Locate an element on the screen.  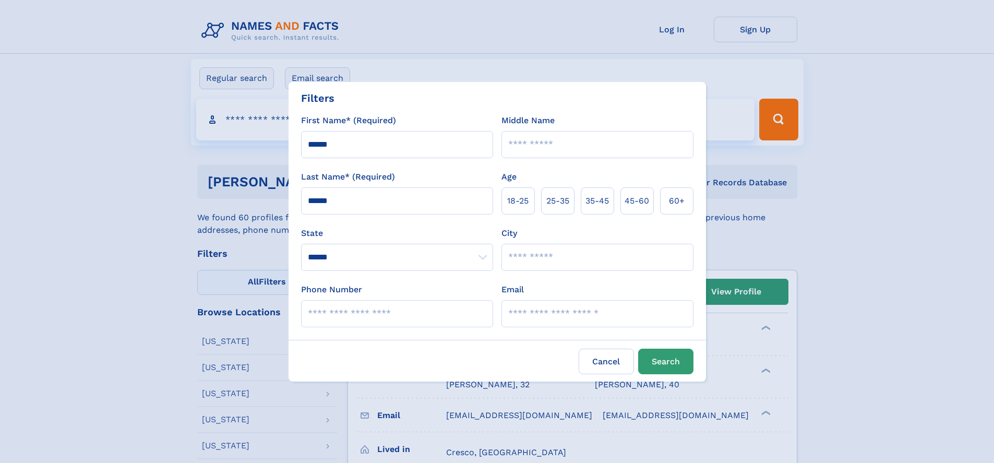
label: Age is located at coordinates (509, 177).